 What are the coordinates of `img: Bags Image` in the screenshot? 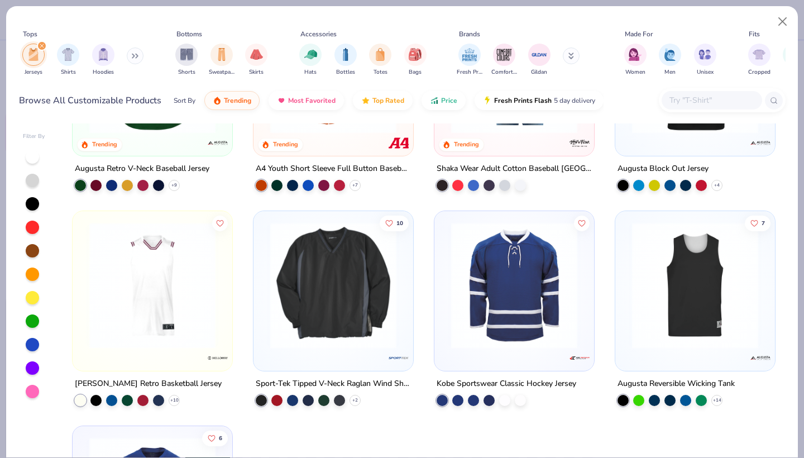 It's located at (415, 54).